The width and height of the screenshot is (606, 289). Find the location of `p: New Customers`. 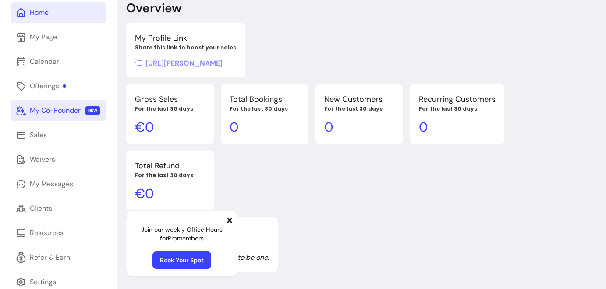

p: New Customers is located at coordinates (359, 99).